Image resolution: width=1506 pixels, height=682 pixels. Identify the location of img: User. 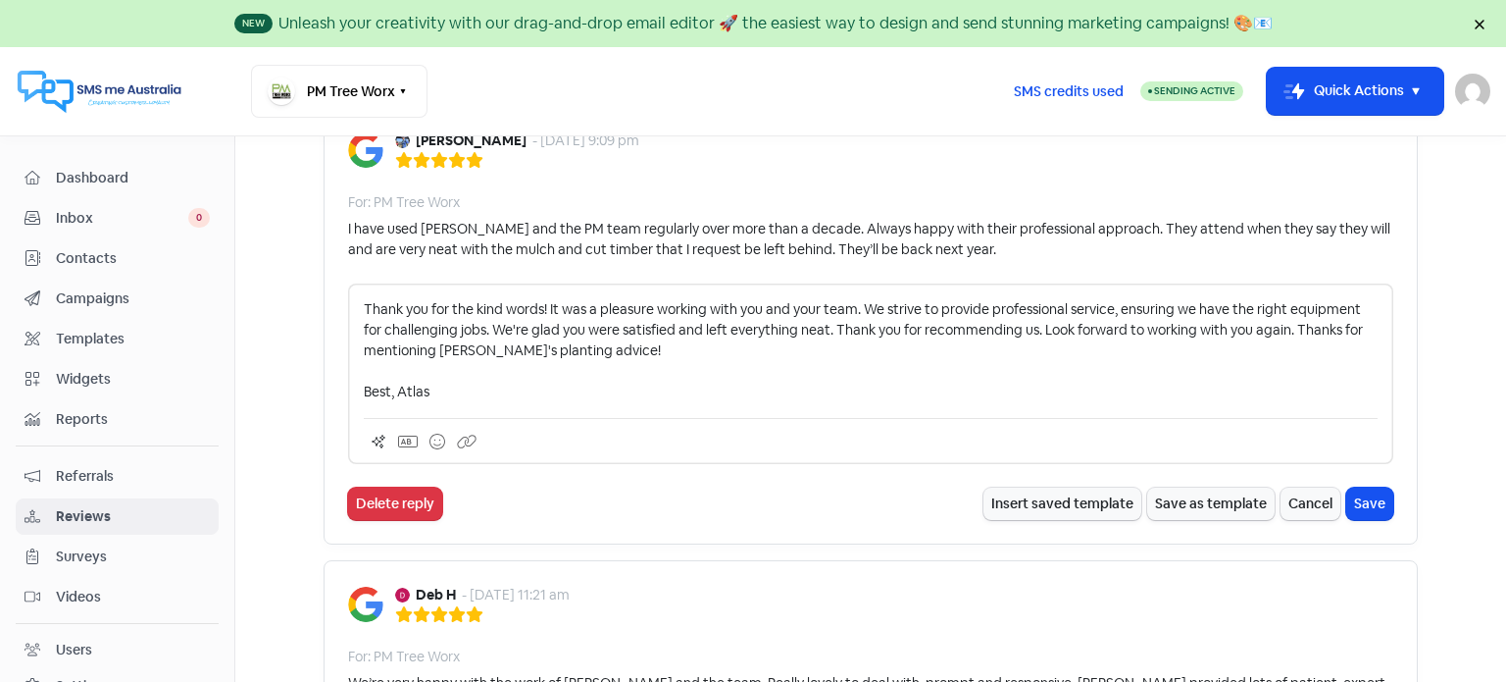
(1473, 91).